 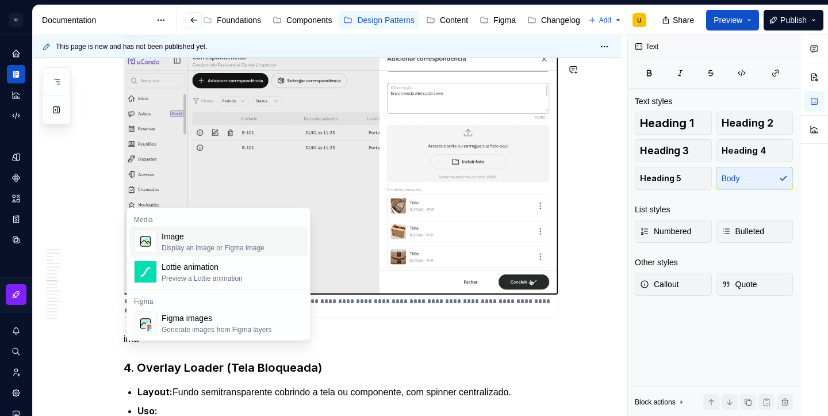 I want to click on div: Design tokens, so click(x=16, y=157).